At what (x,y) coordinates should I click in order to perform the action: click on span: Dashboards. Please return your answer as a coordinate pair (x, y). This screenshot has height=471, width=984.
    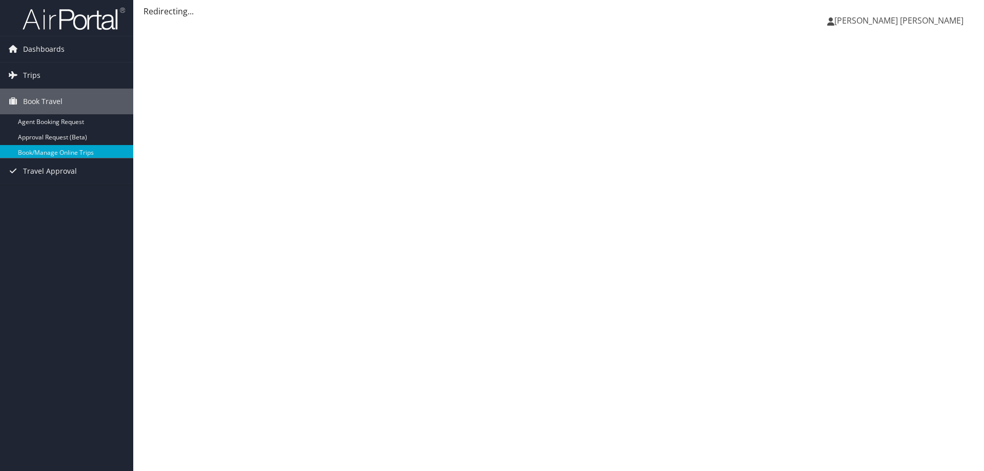
    Looking at the image, I should click on (44, 49).